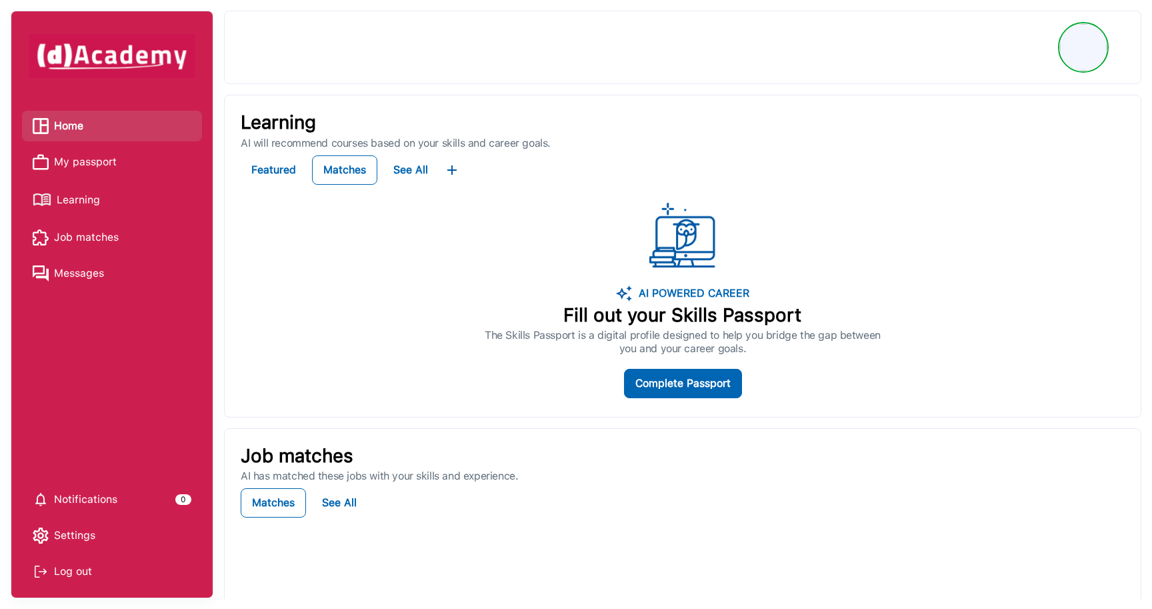  Describe the element at coordinates (683, 383) in the screenshot. I see `button: Complete Passport` at that location.